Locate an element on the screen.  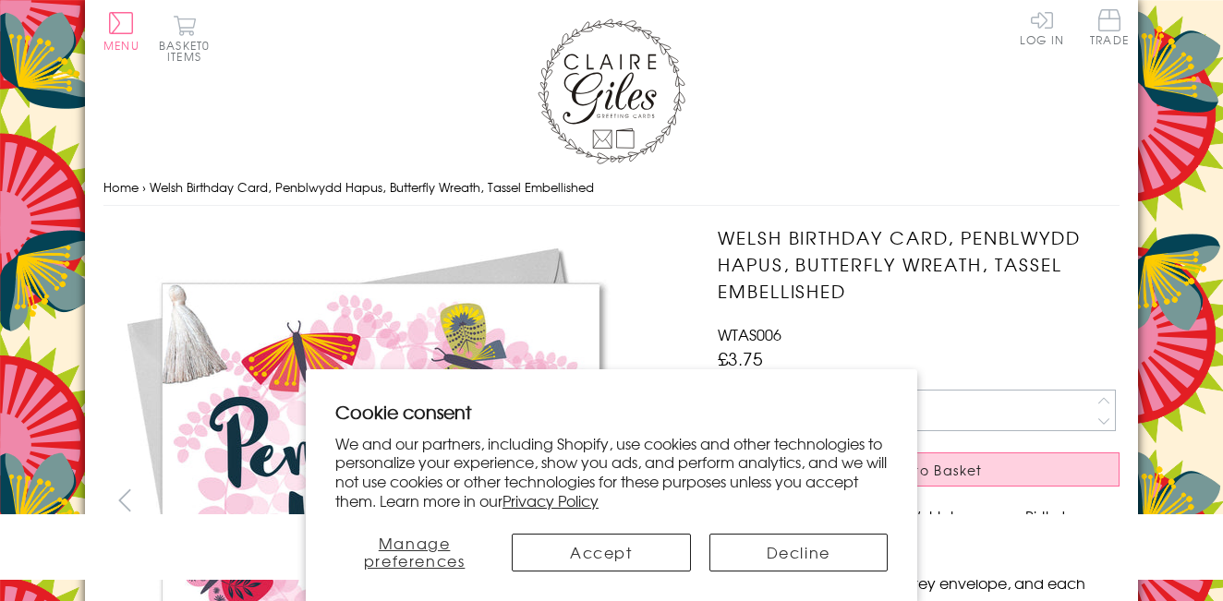
span: Trade is located at coordinates (1110, 27).